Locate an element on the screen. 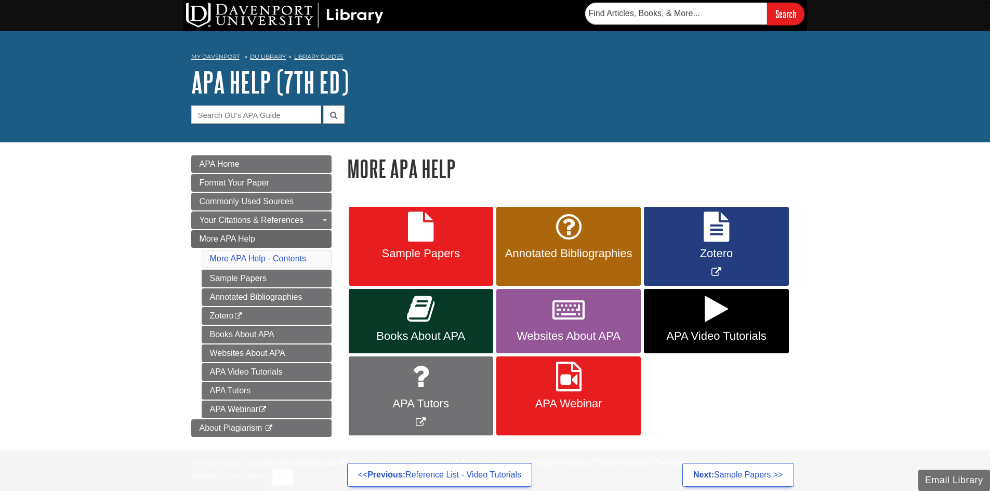 This screenshot has height=491, width=990. a: Library Guides is located at coordinates (319, 57).